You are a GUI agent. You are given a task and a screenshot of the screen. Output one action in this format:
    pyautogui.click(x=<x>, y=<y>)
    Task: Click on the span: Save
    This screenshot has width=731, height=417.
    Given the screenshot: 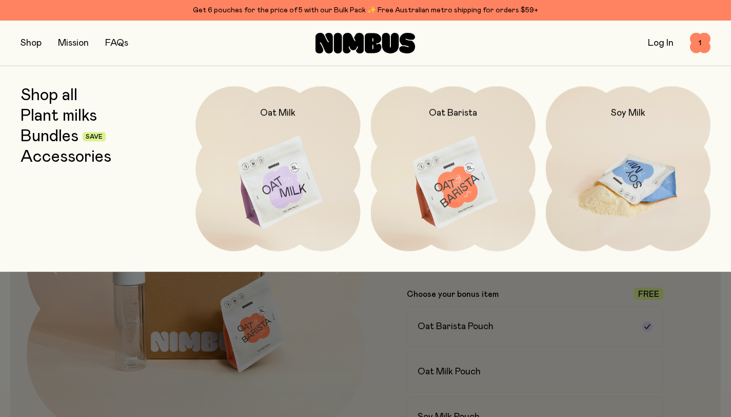 What is the action you would take?
    pyautogui.click(x=94, y=137)
    